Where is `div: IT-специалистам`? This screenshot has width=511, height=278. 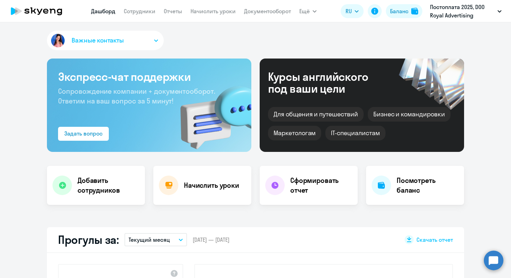
div: IT-специалистам is located at coordinates (355, 133).